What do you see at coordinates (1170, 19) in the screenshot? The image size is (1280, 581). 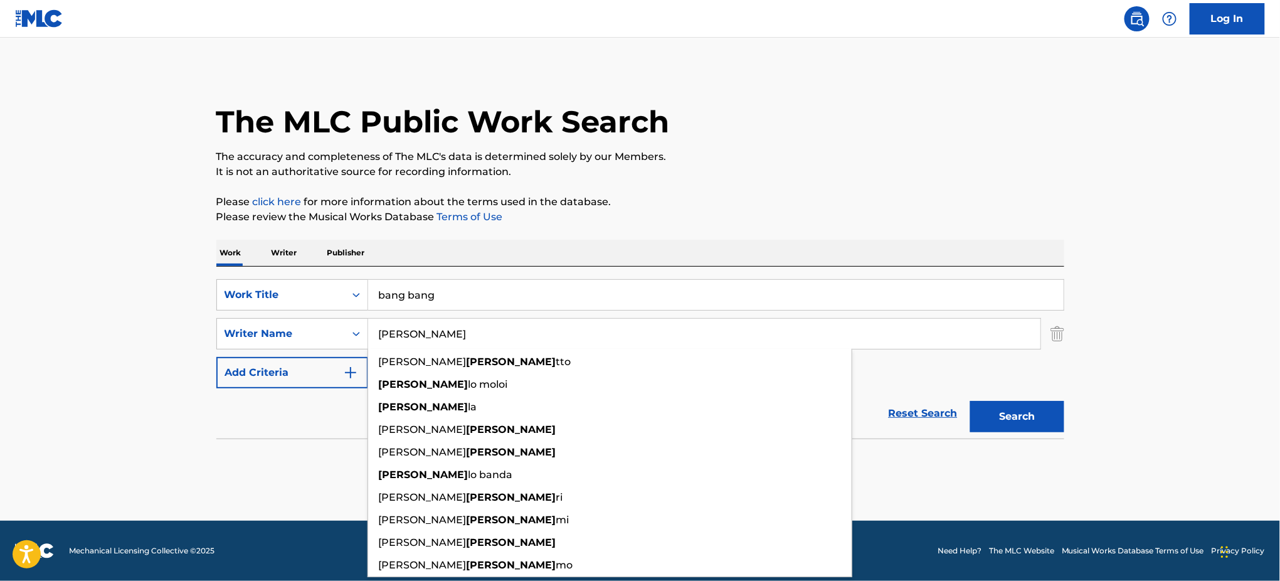 I see `img: help` at bounding box center [1170, 19].